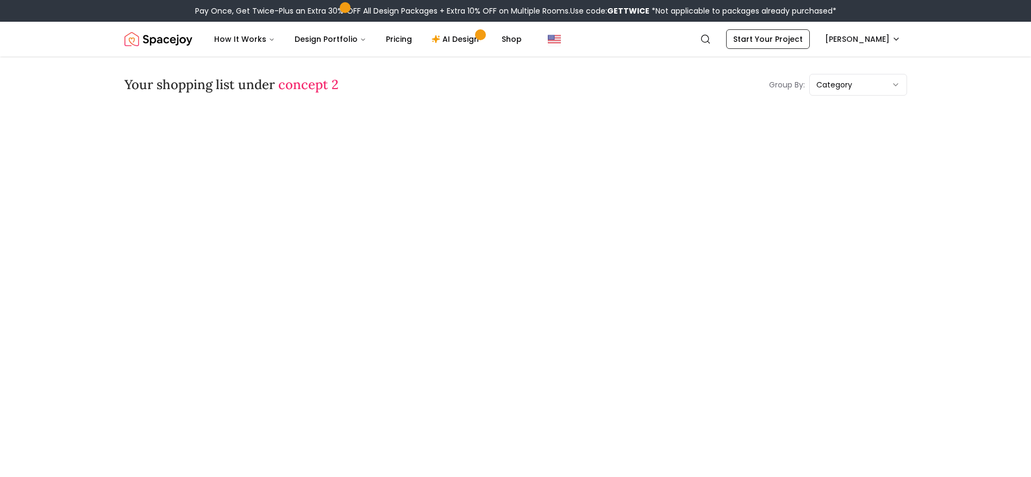  Describe the element at coordinates (516, 39) in the screenshot. I see `nav: Global` at that location.